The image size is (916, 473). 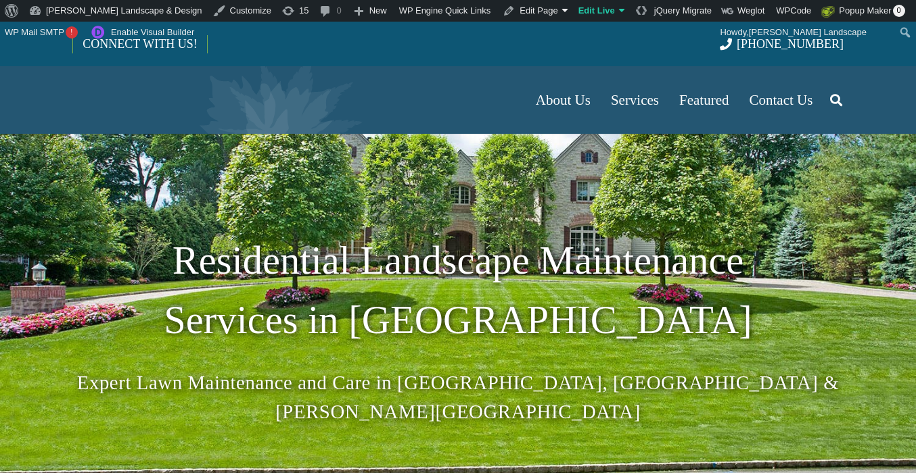 What do you see at coordinates (836, 100) in the screenshot?
I see `a: Search` at bounding box center [836, 100].